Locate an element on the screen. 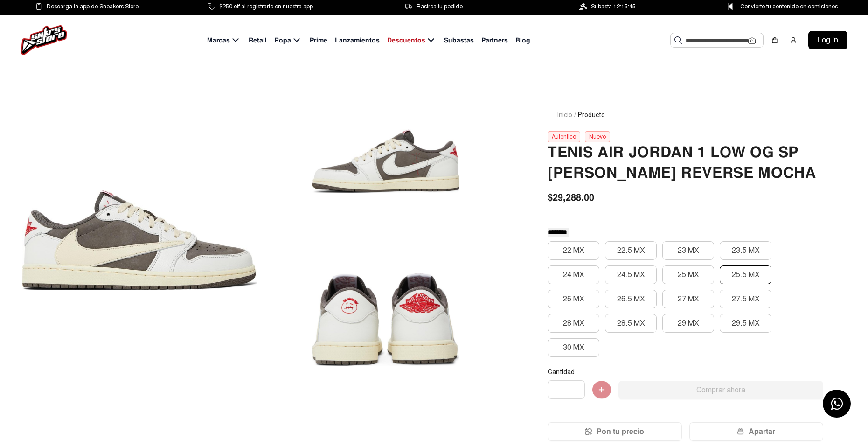 The height and width of the screenshot is (447, 868). span: Retail is located at coordinates (258, 40).